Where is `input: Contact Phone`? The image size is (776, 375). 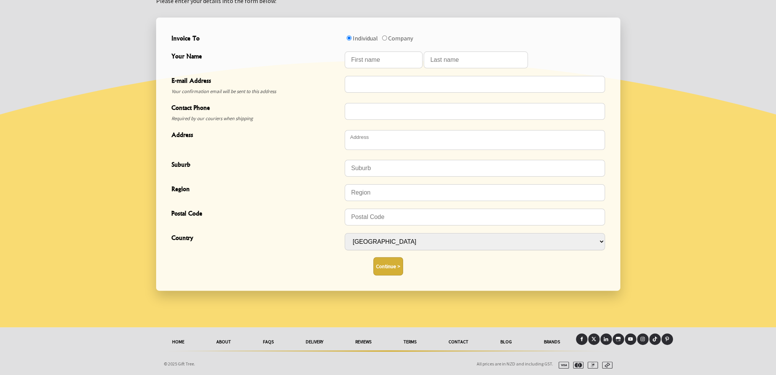
input: Contact Phone is located at coordinates (475, 111).